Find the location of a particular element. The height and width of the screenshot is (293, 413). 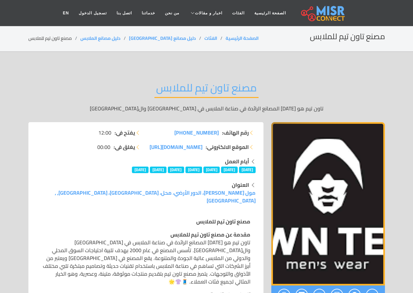

img: مصنع تاون تيم للملابس is located at coordinates (328, 203).